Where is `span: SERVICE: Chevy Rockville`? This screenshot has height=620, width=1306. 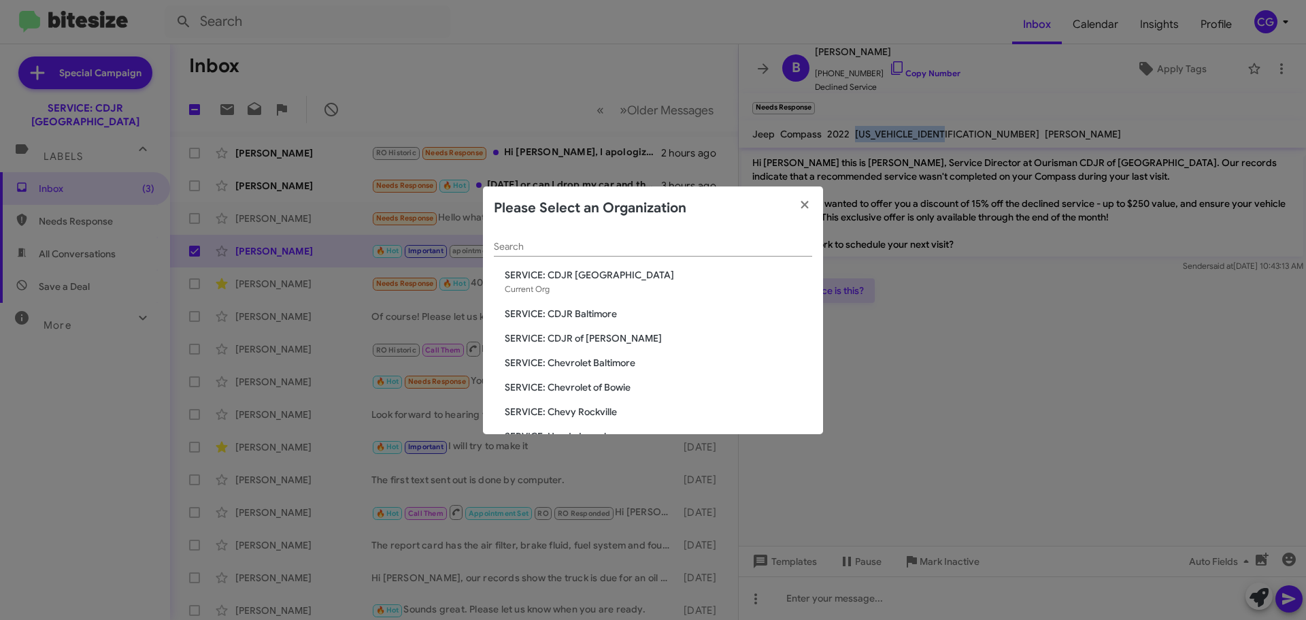 span: SERVICE: Chevy Rockville is located at coordinates (658, 412).